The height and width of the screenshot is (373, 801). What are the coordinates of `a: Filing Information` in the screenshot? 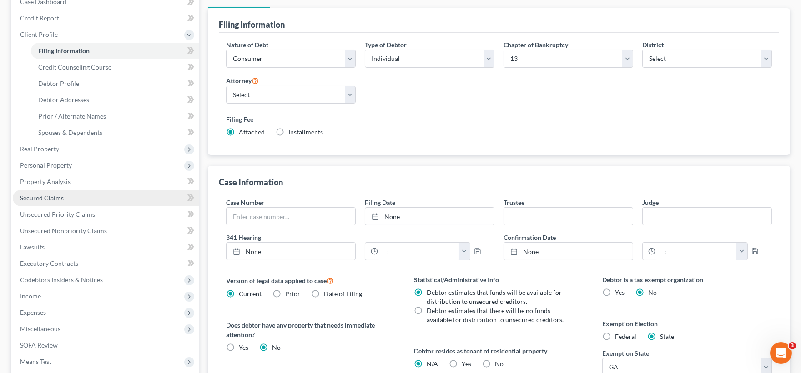 It's located at (115, 51).